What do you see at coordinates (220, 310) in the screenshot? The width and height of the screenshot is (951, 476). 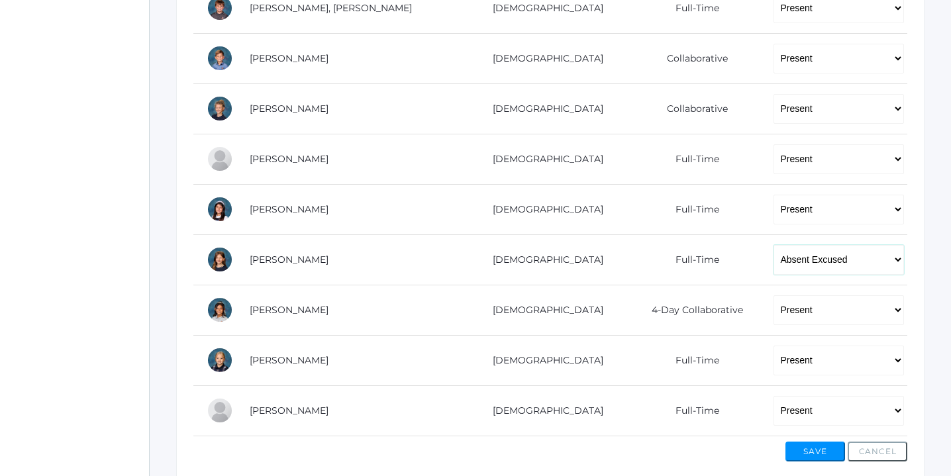 I see `div: Leahmarie Rillo` at bounding box center [220, 310].